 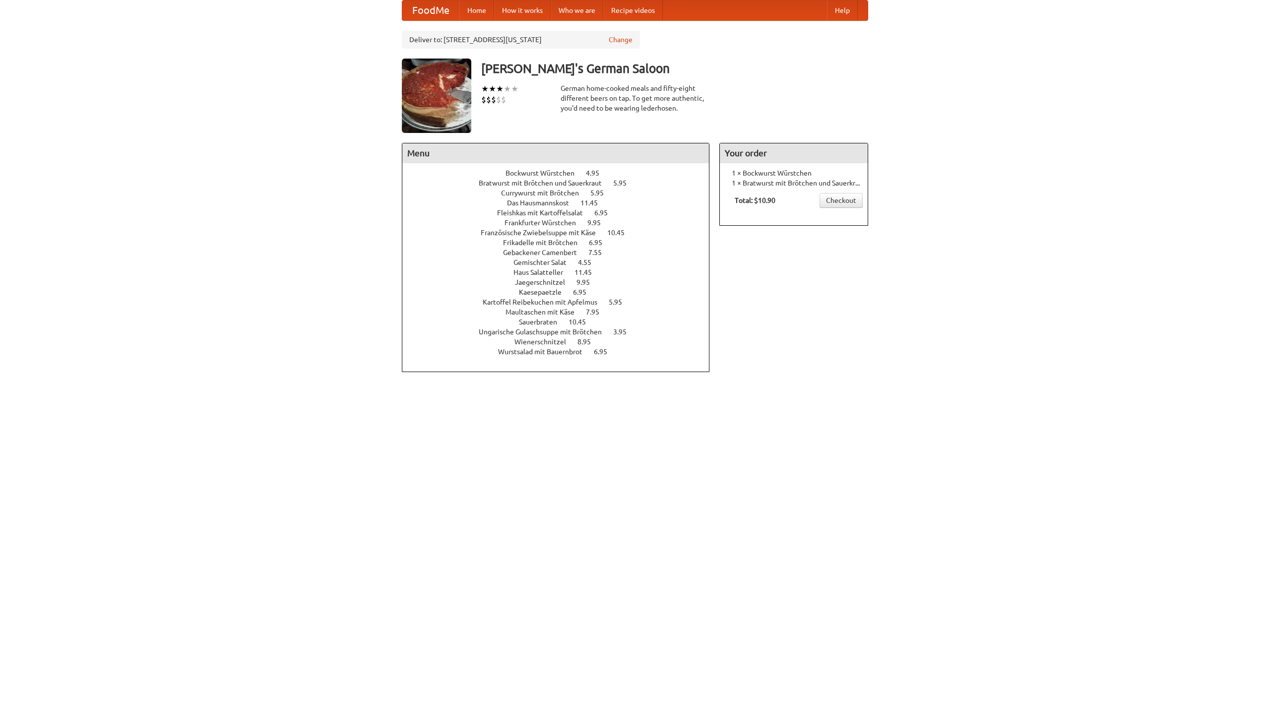 I want to click on span: 3.95, so click(x=625, y=332).